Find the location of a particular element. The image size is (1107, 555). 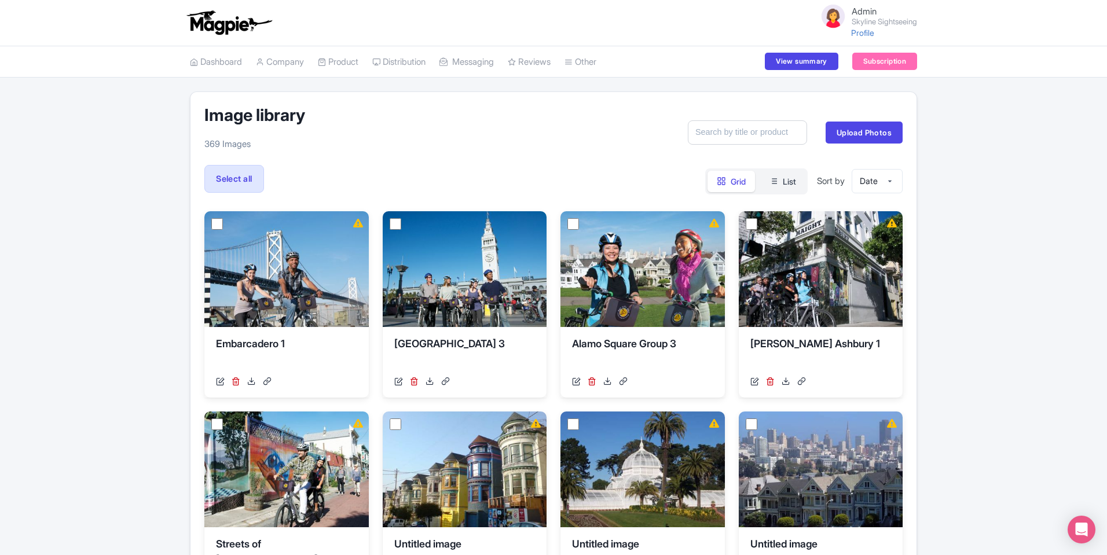

div: Open Intercom Messenger is located at coordinates (1082, 530).